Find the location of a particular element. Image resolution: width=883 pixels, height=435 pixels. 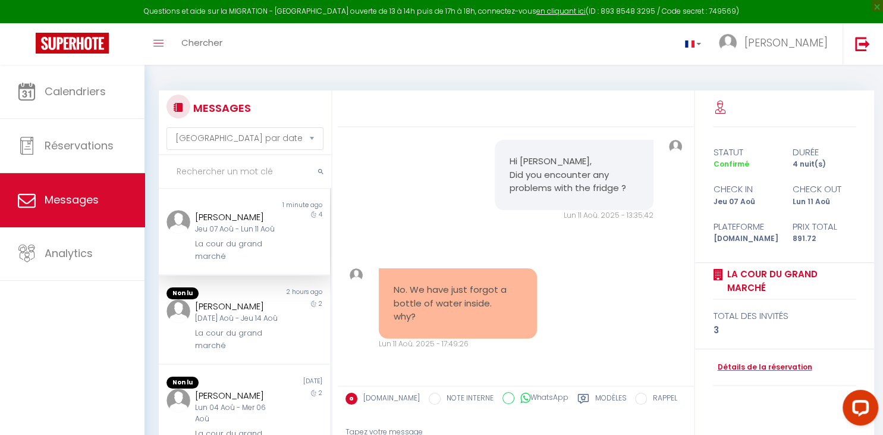

pre: No. We have just forgot a bottle of water inside. why? is located at coordinates (458, 303).